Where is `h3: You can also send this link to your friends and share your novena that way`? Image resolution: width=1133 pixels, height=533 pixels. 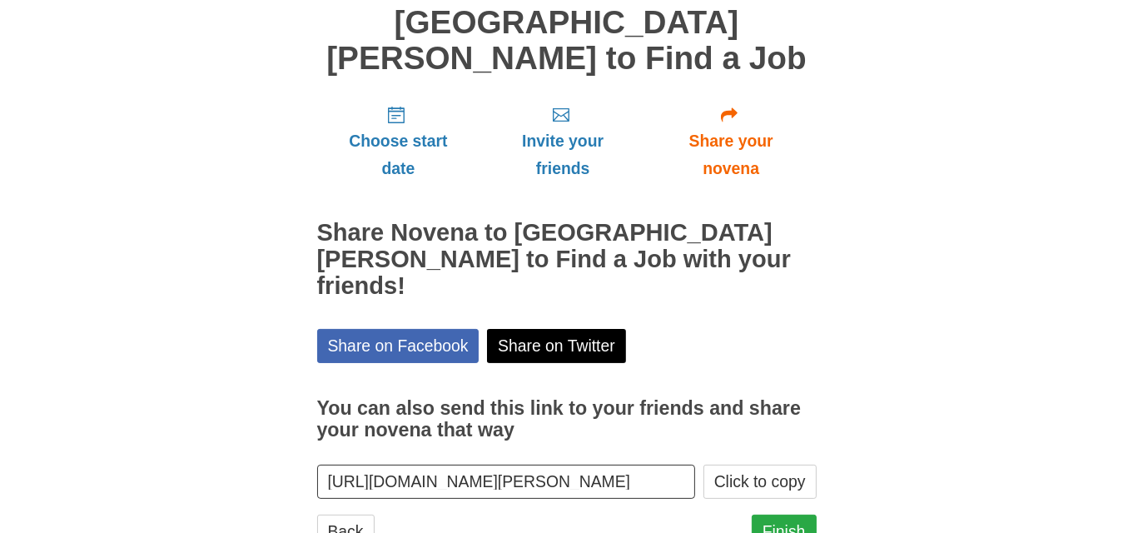
h3: You can also send this link to your friends and share your novena that way is located at coordinates (567, 419).